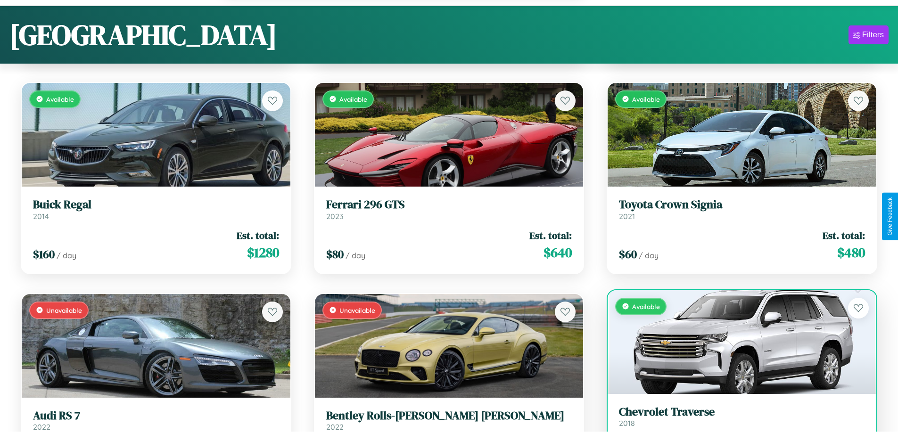 Image resolution: width=898 pixels, height=433 pixels. What do you see at coordinates (742, 417) in the screenshot?
I see `a: Chevrolet Traverse2018` at bounding box center [742, 417].